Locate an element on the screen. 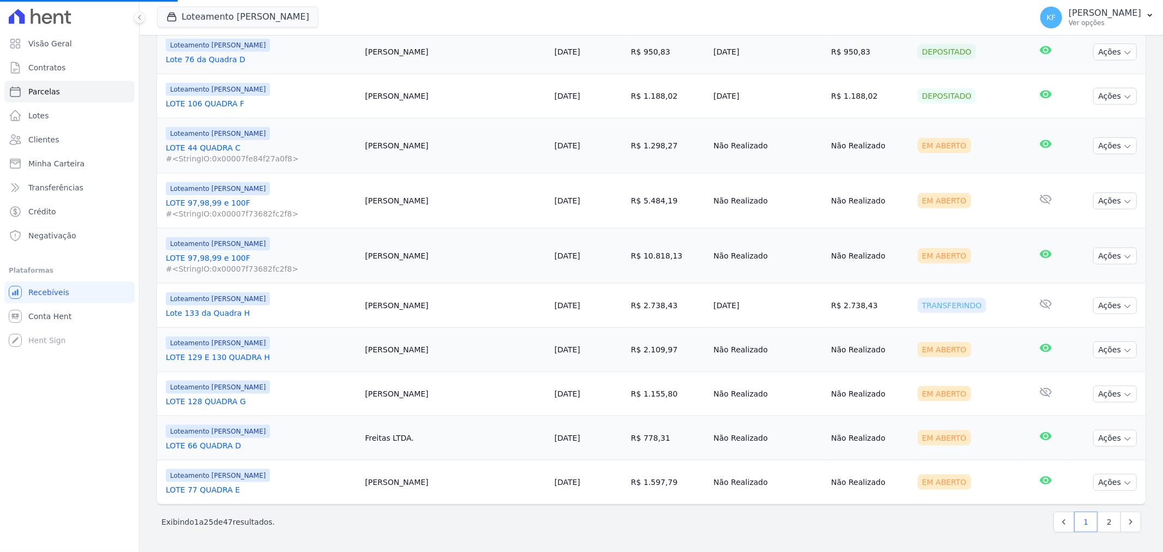 This screenshot has height=552, width=1163. p: Exibindo a de resultados. is located at coordinates (218, 522).